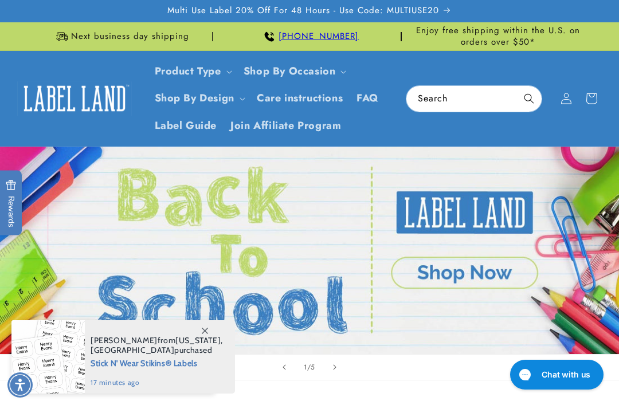  I want to click on button: Next slide, so click(335, 367).